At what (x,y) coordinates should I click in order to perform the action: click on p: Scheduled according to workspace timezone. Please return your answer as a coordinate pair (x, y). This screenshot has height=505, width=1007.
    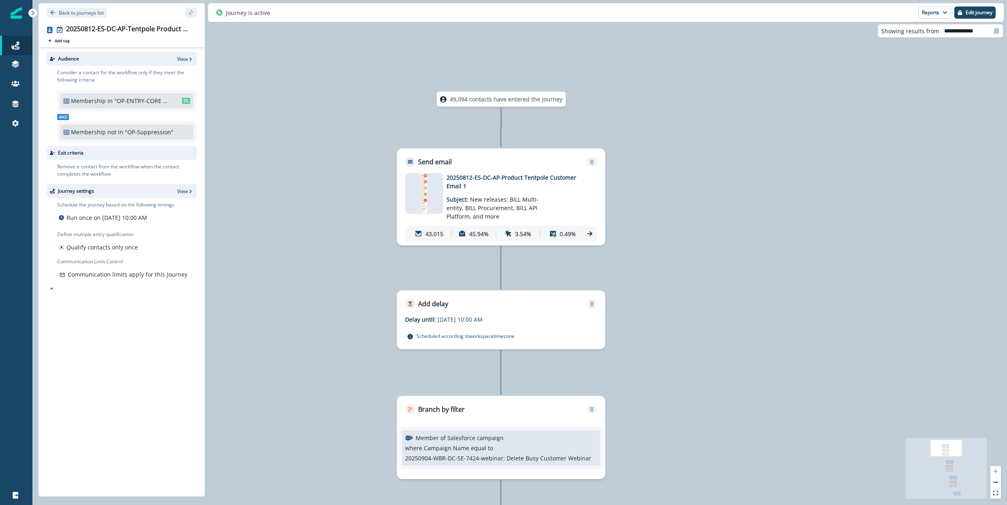
    Looking at the image, I should click on (466, 336).